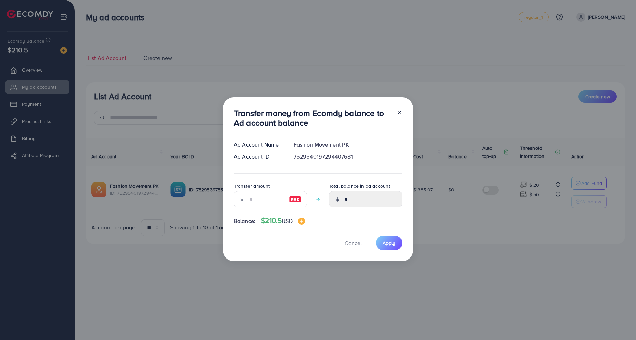 This screenshot has width=636, height=340. What do you see at coordinates (389, 243) in the screenshot?
I see `span: Apply` at bounding box center [389, 243].